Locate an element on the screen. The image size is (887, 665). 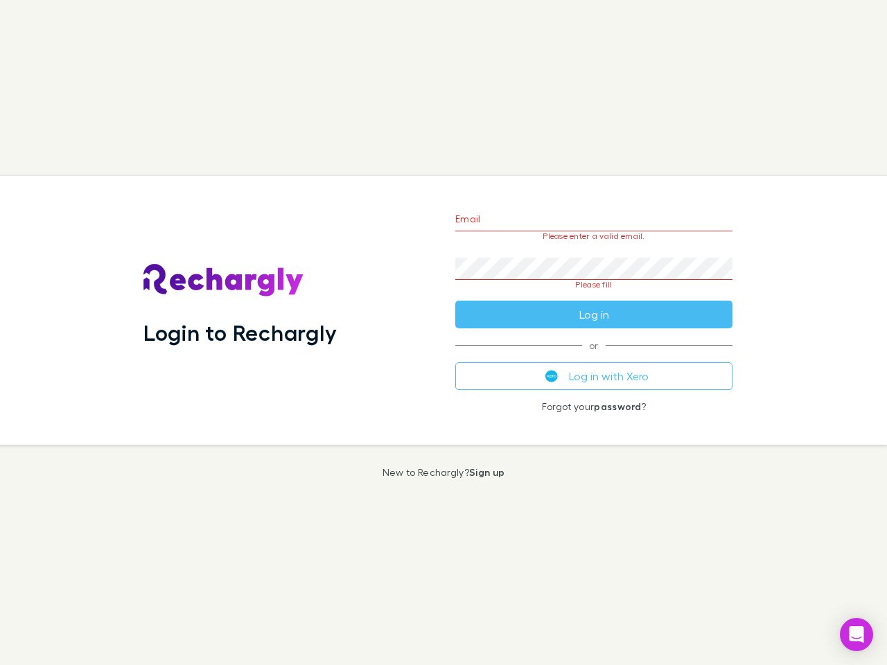
p: Please fill is located at coordinates (594, 285).